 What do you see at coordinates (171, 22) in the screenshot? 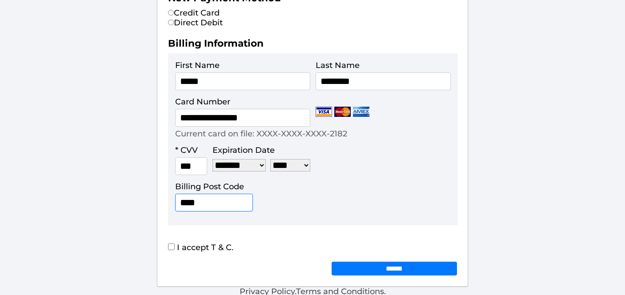
I see `input: Direct Debit` at bounding box center [171, 22].